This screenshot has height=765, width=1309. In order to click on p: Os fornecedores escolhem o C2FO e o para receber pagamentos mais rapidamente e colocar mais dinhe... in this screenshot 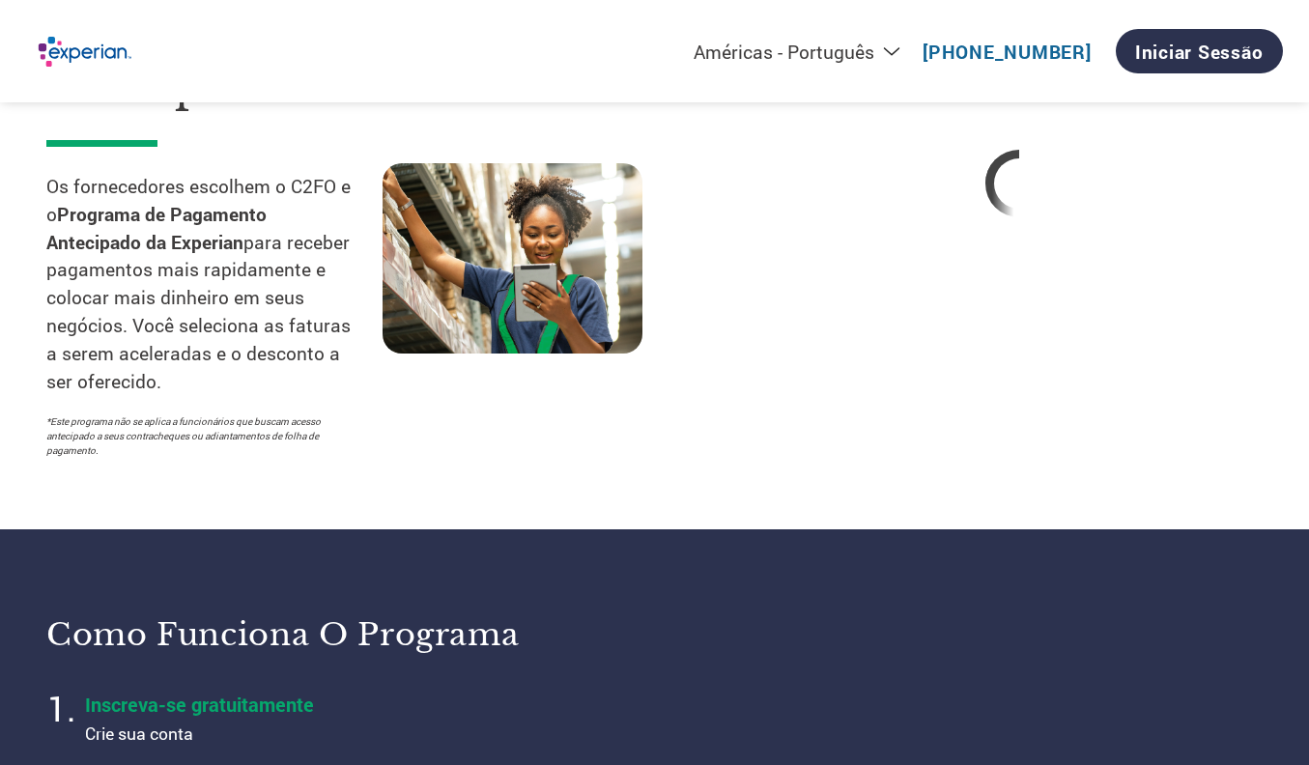, I will do `click(214, 284)`.